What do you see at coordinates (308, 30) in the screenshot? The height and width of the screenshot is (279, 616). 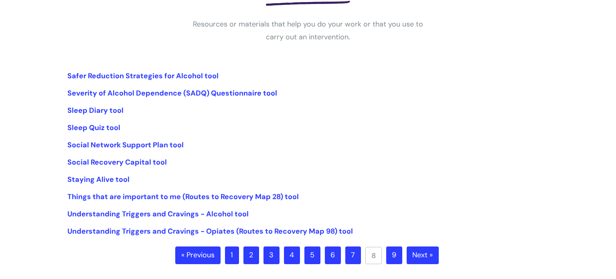 I see `p: Resources or materials that help you do your work or that you use to carry out an intervention.` at bounding box center [308, 30].